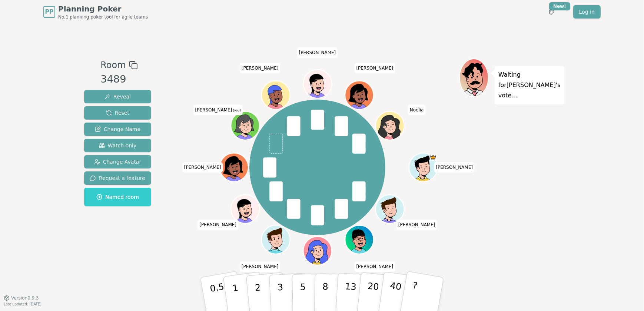 The image size is (644, 311). I want to click on a: Log in, so click(587, 12).